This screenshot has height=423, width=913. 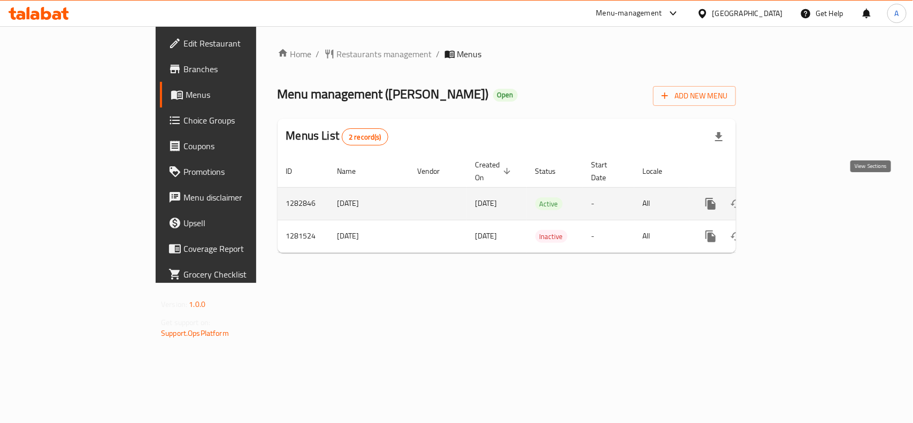 I want to click on div: Active, so click(x=549, y=204).